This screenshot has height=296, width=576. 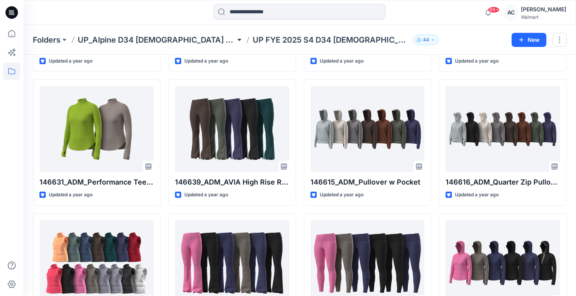 What do you see at coordinates (232, 182) in the screenshot?
I see `p: 146639_ADM_AVIA High Rise Rib Crossover Legging OPT2` at bounding box center [232, 182].